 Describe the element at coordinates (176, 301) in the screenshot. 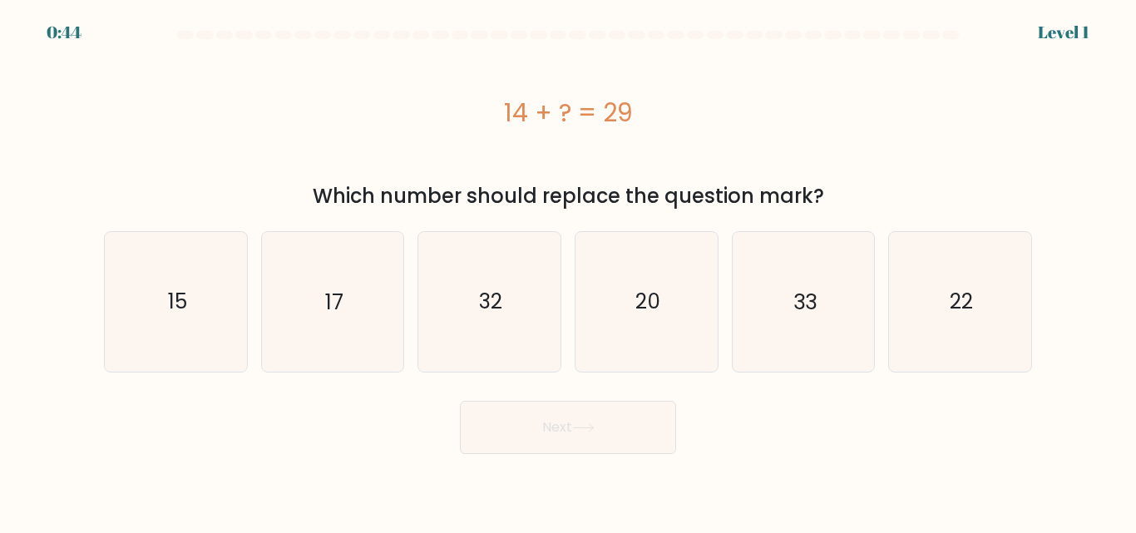

I see `text: 15` at that location.